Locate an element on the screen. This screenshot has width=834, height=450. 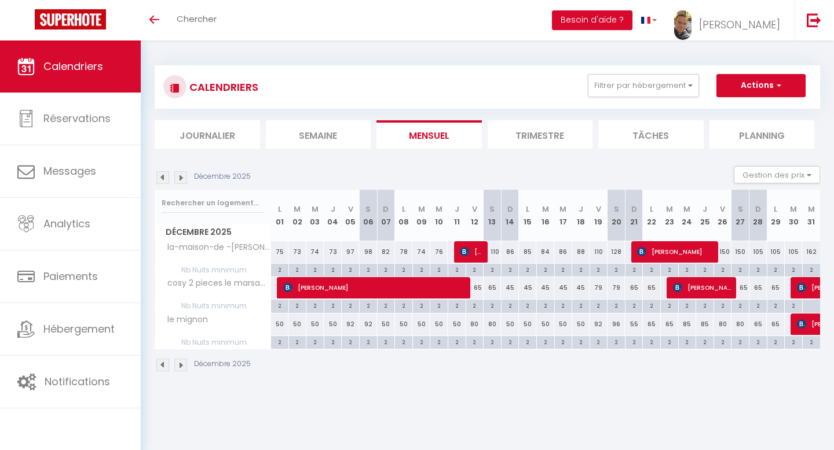
th: 14 is located at coordinates (509, 215).